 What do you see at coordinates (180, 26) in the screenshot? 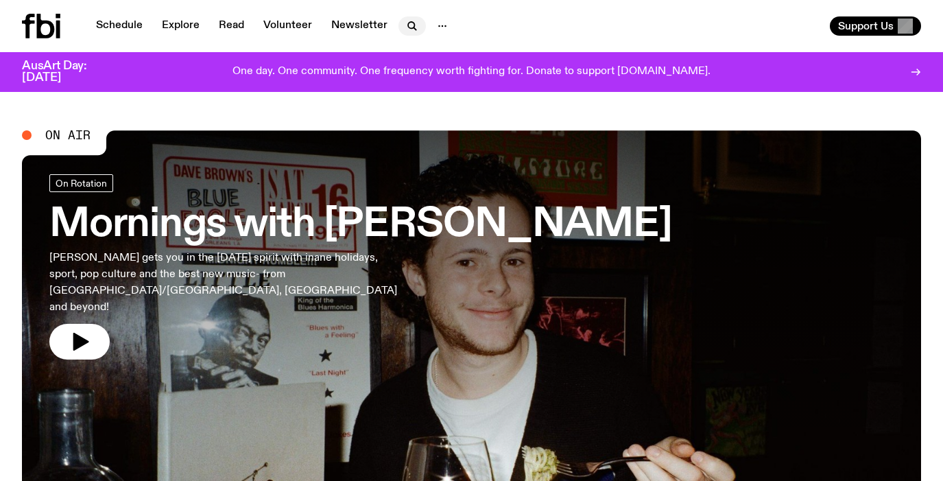
I see `a: Explore` at bounding box center [180, 26].